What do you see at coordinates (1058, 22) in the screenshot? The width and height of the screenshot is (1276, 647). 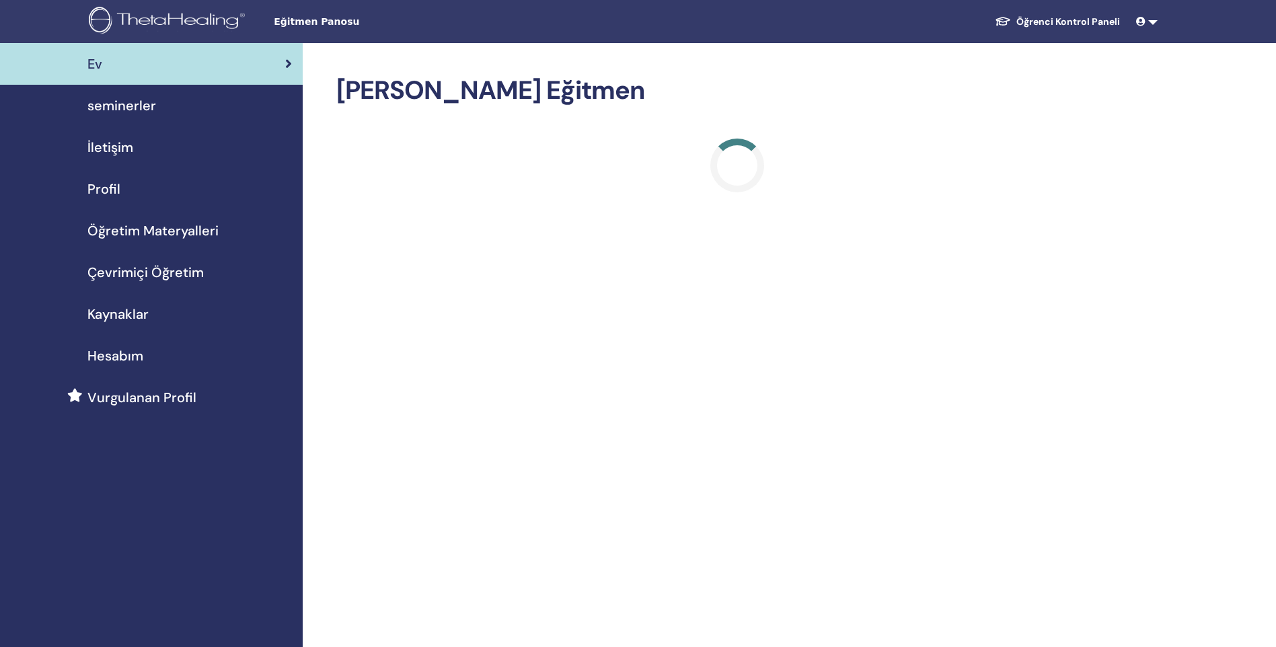 I see `a: Öğrenci Kontrol Paneli` at bounding box center [1058, 22].